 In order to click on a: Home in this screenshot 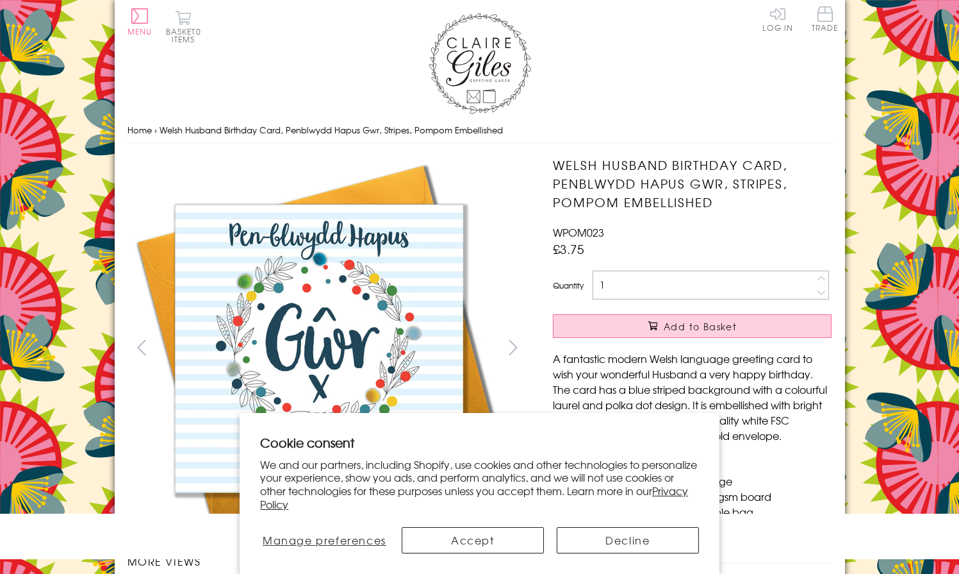, I will do `click(140, 129)`.